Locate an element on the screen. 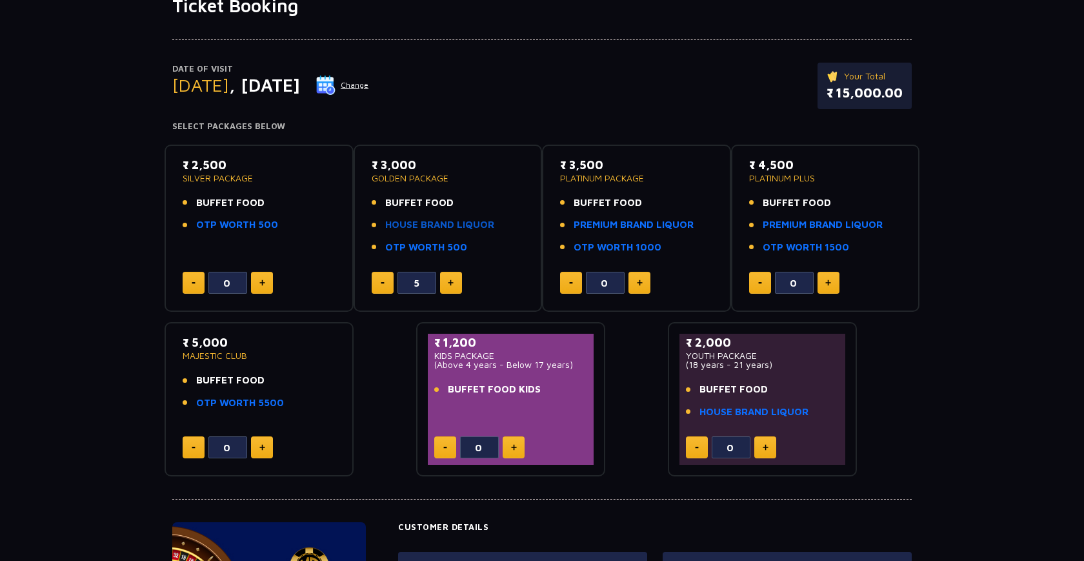 The height and width of the screenshot is (561, 1084). p: SILVER PACKAGE is located at coordinates (259, 178).